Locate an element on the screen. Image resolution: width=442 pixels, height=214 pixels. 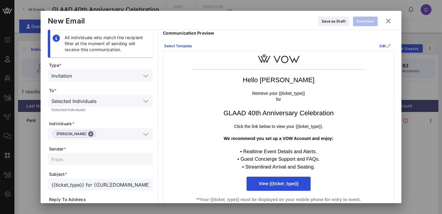
a: View {{ticket_type}} is located at coordinates (278, 183).